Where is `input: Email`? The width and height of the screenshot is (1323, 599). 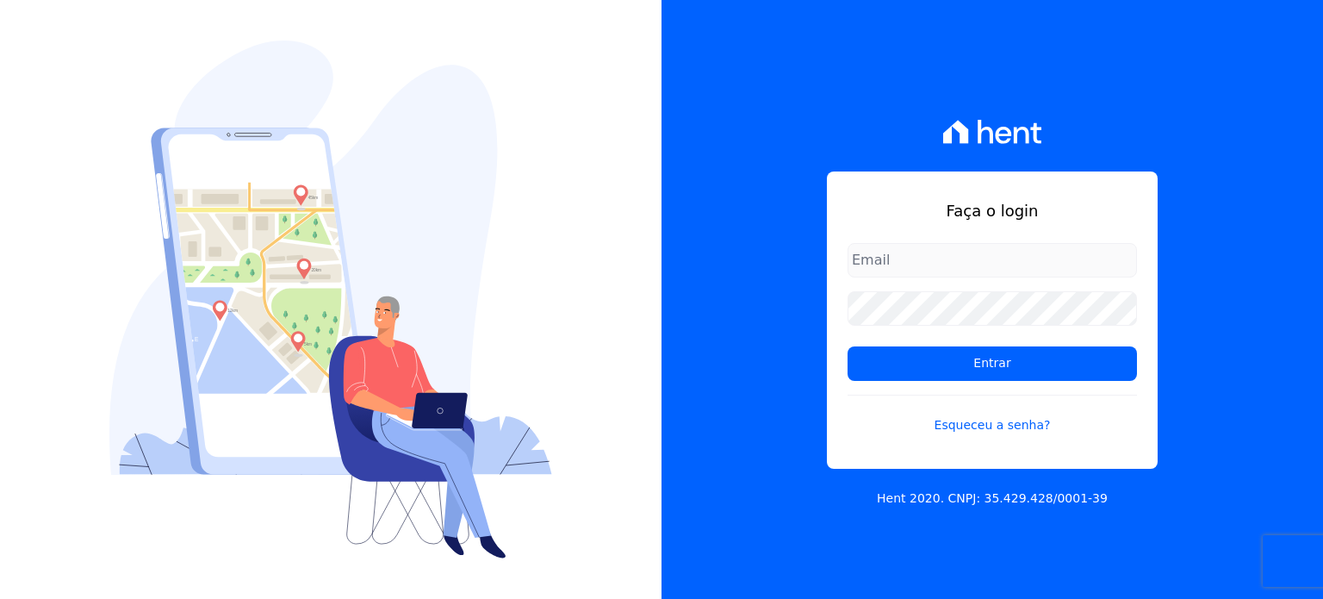 input: Email is located at coordinates (992, 260).